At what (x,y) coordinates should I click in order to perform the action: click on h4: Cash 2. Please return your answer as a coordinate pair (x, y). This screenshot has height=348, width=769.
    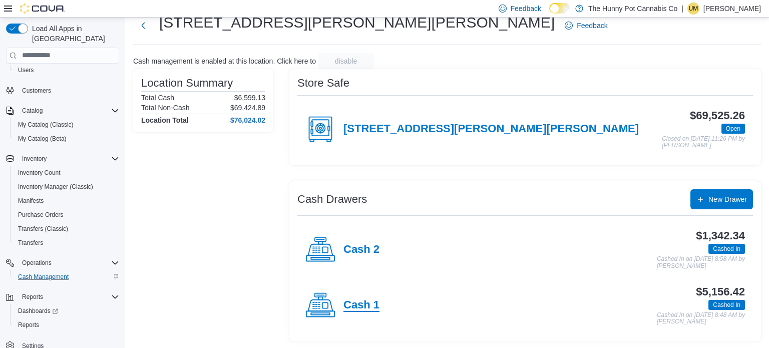
    Looking at the image, I should click on (361, 250).